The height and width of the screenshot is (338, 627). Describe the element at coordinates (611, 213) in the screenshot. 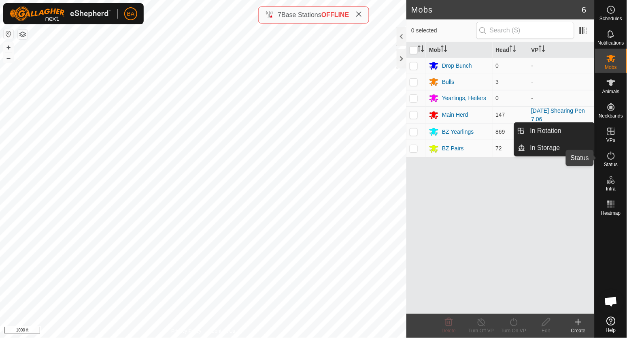

I see `span: Heatmap` at that location.